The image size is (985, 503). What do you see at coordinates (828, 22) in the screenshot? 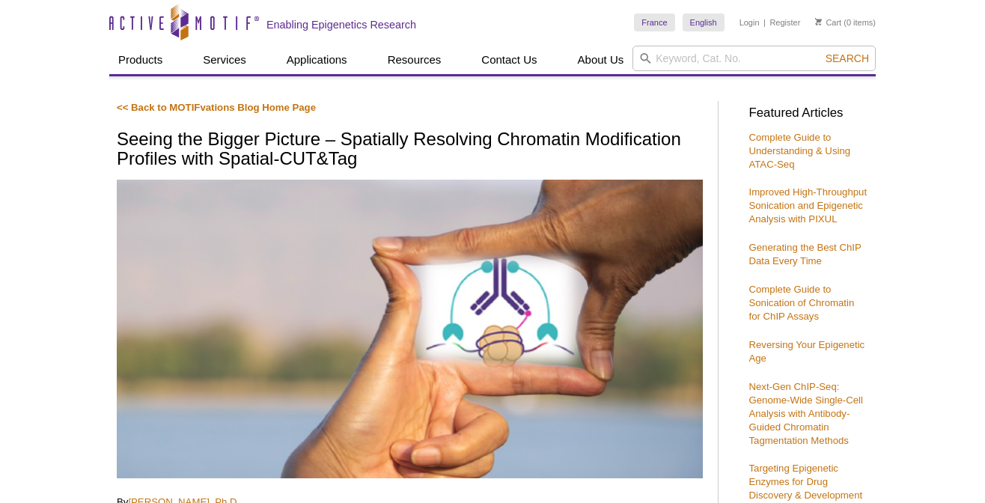
I see `a: Cart` at bounding box center [828, 22].